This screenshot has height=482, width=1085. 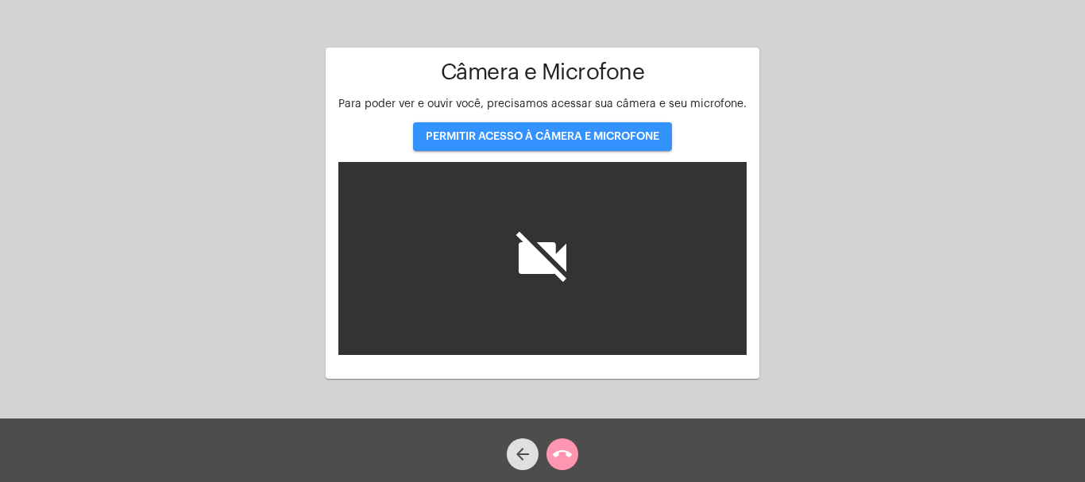 I want to click on span: PERMITIR ACESSO À CÂMERA E MICROFONE, so click(x=543, y=137).